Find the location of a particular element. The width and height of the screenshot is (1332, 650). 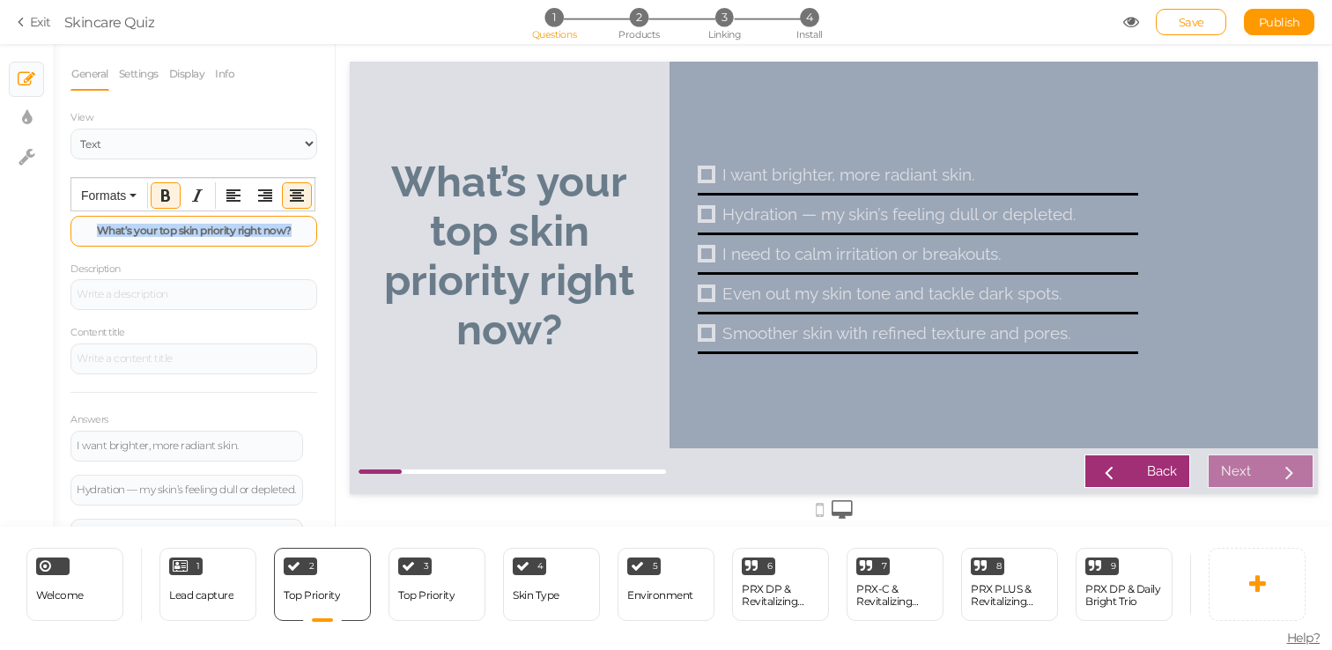

div: Skincare Quiz is located at coordinates (109, 22).